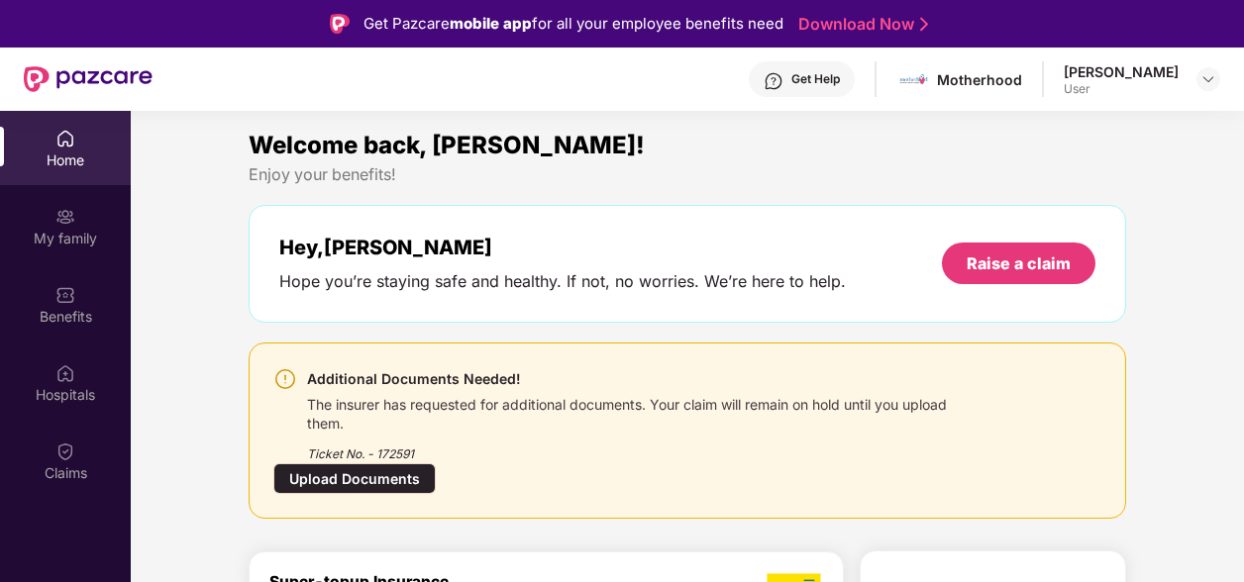 The image size is (1244, 582). What do you see at coordinates (65, 217) in the screenshot?
I see `img: svg+xml;base64,PHN2ZyB3aWR0aD0iMjAiIGhlaWdodD0iMjAiIHZpZXdCb3g9IjAgMCAyMCAyMCIgZmlsbD0ibm9uZSIgeG...` at bounding box center [65, 217].